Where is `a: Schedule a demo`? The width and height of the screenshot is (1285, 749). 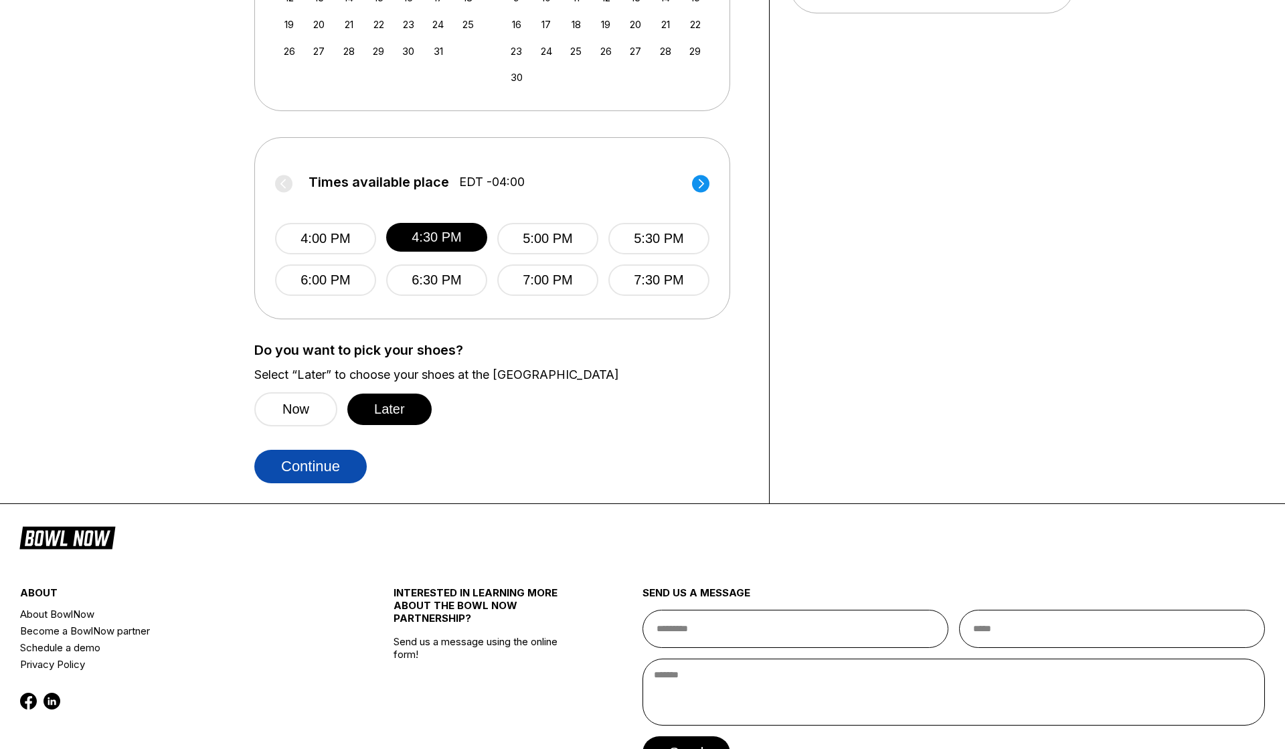
a: Schedule a demo is located at coordinates (175, 647).